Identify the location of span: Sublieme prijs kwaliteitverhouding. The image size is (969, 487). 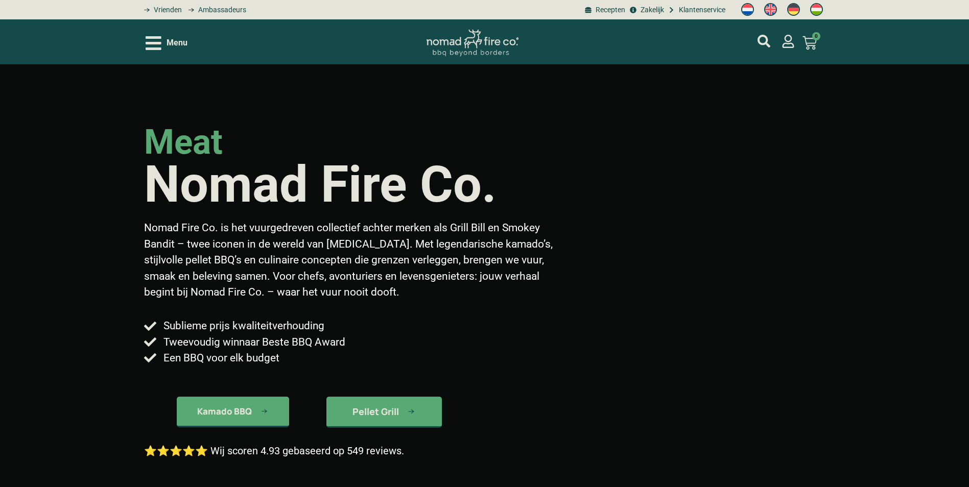
(243, 326).